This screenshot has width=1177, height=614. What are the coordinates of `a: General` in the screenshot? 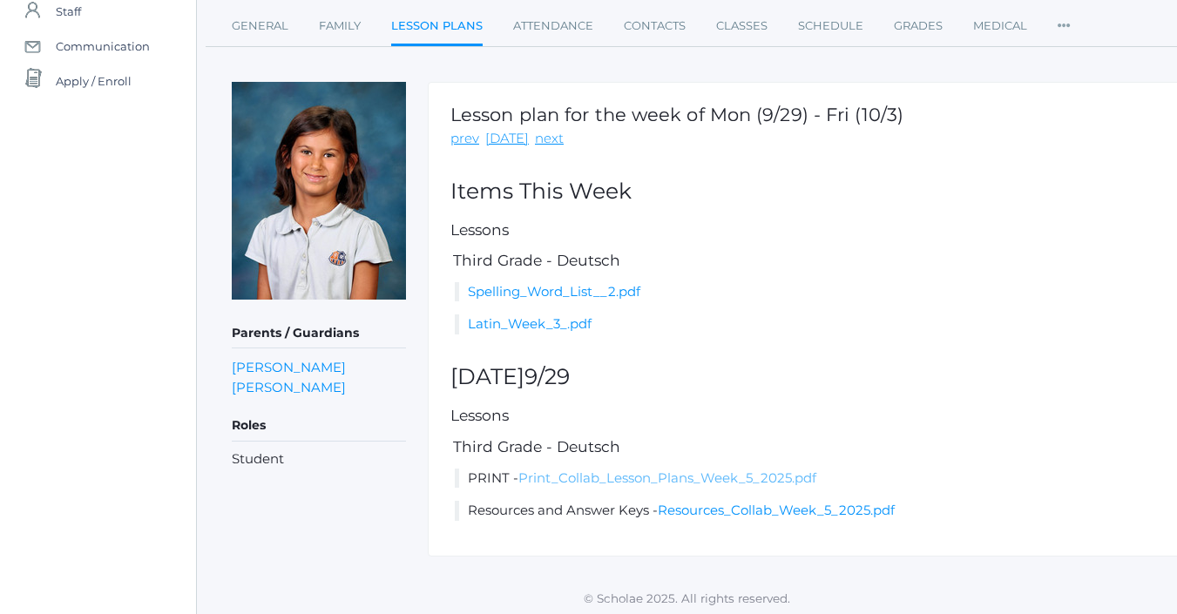 It's located at (260, 26).